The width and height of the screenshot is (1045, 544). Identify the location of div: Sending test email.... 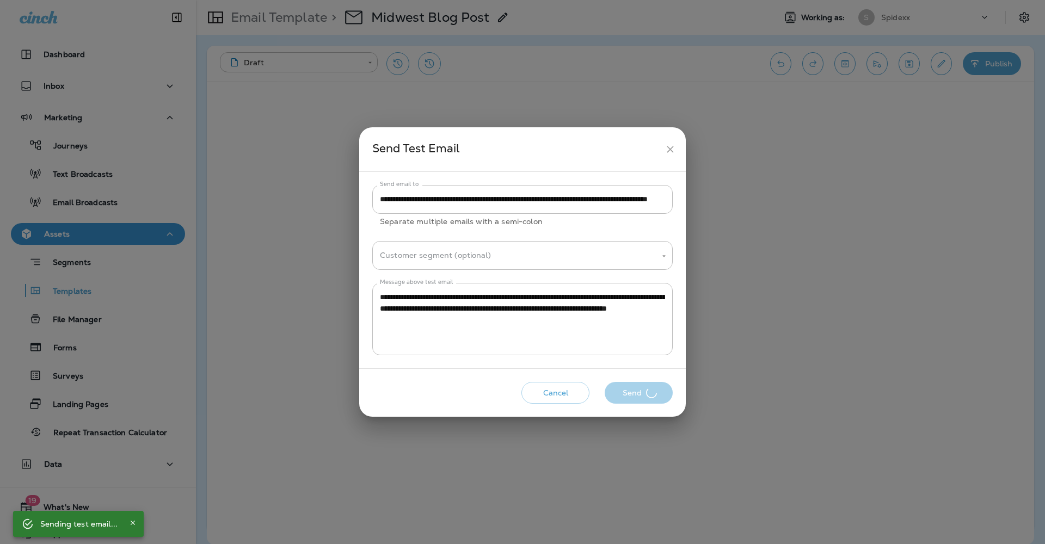
(79, 524).